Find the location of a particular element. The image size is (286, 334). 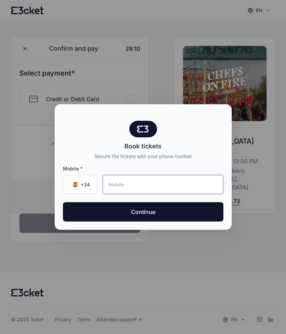

div: Country Code Selector is located at coordinates (80, 185).